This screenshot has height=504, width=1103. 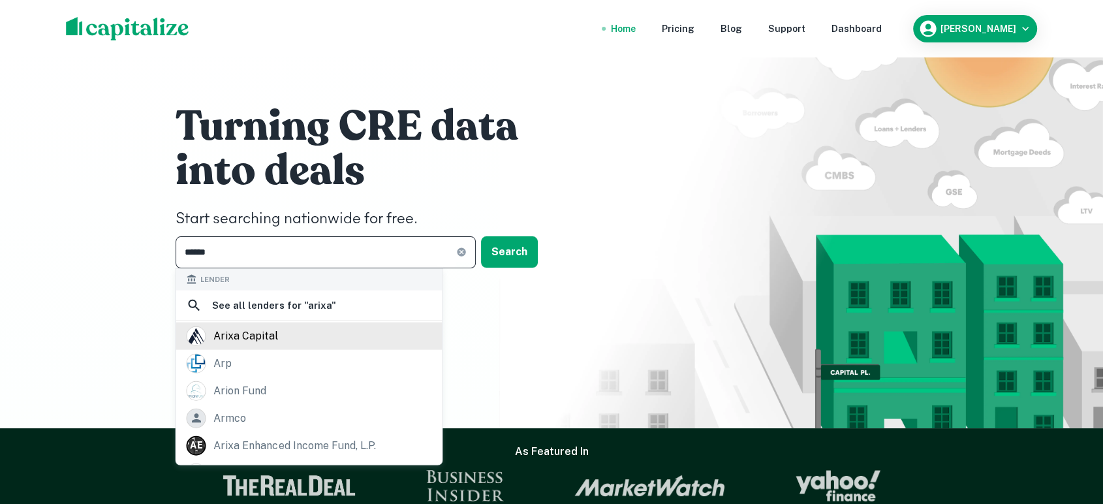 What do you see at coordinates (239, 391) in the screenshot?
I see `div: arion fund` at bounding box center [239, 391].